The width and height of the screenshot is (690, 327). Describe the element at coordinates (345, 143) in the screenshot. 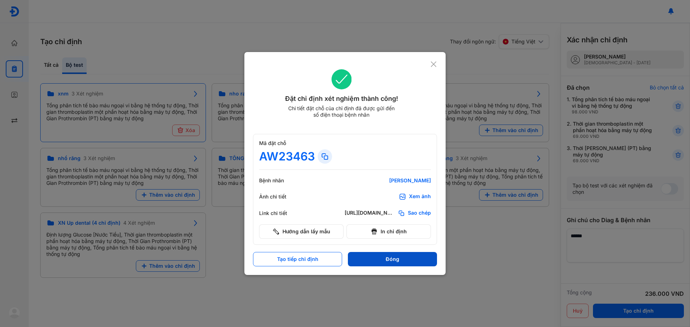

I see `div: Mã đặt chỗ` at that location.